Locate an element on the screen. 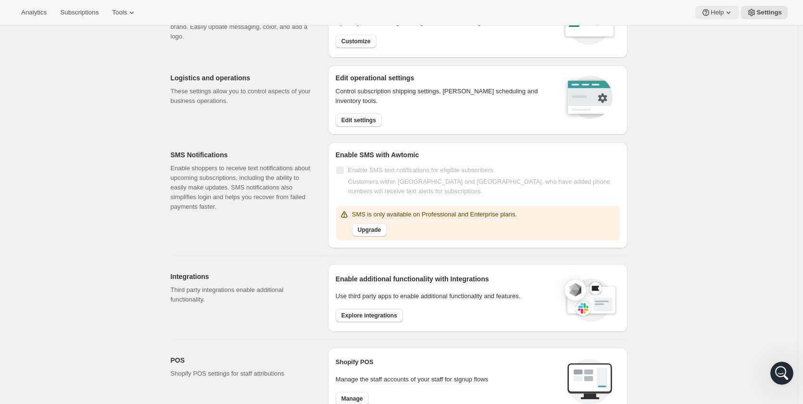 The image size is (803, 404). h2: SMS Notifications is located at coordinates (242, 155).